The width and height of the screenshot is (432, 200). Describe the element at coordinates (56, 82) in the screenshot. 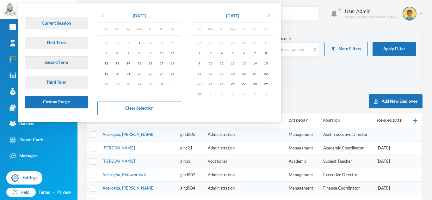

I see `button: Third Term` at that location.